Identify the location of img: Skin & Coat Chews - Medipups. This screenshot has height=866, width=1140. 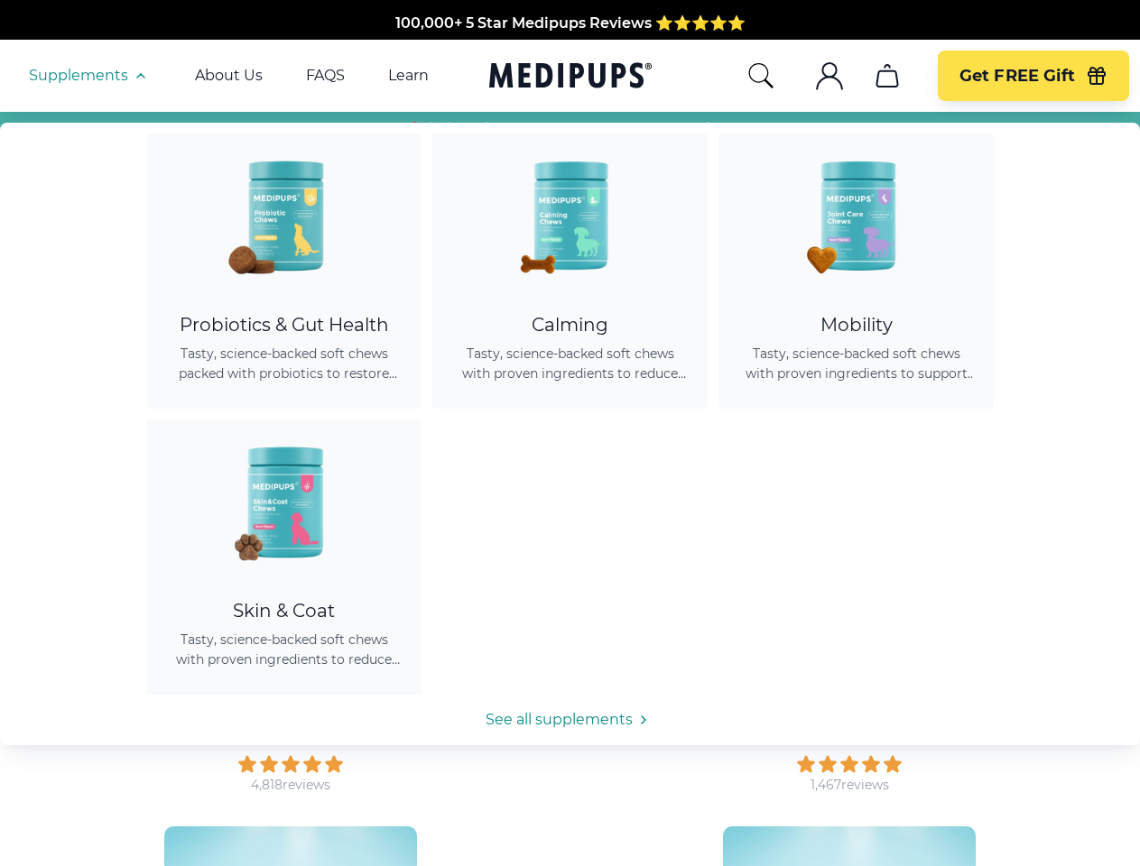
(284, 501).